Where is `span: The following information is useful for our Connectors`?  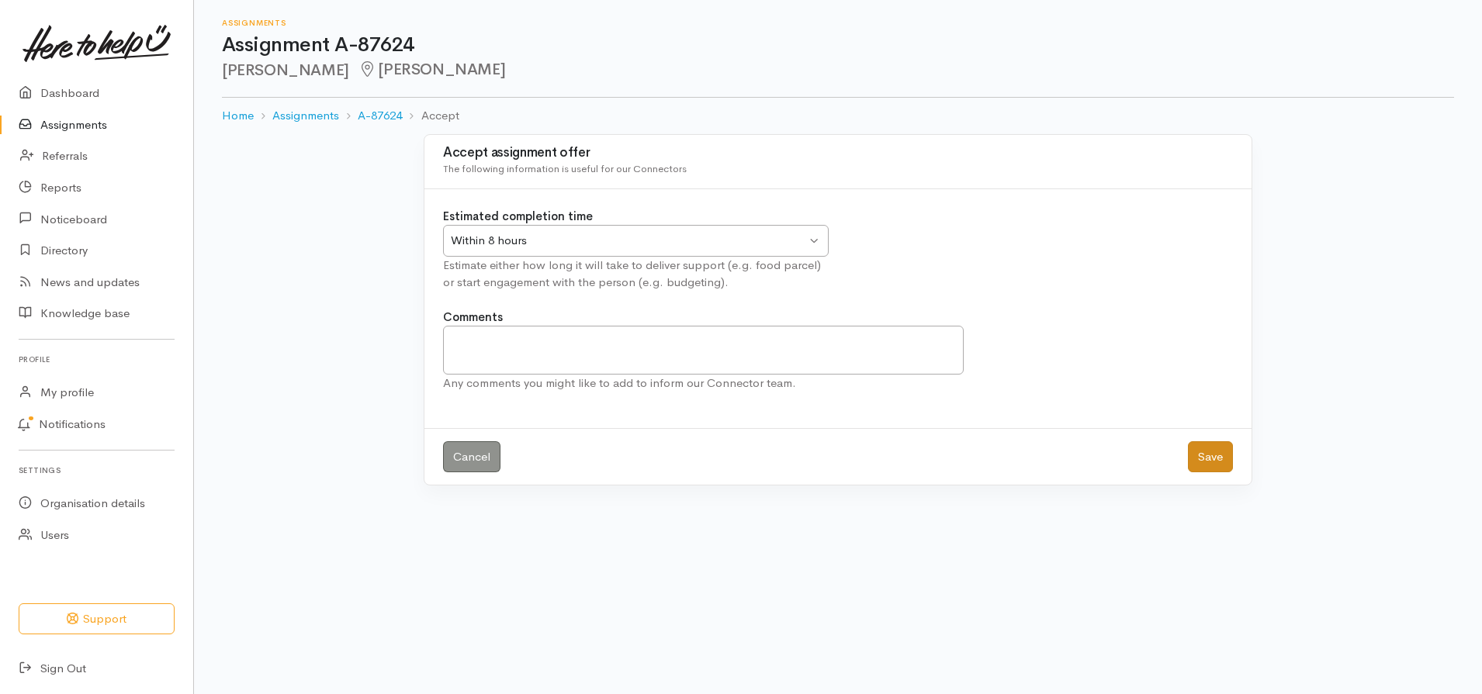 span: The following information is useful for our Connectors is located at coordinates (565, 168).